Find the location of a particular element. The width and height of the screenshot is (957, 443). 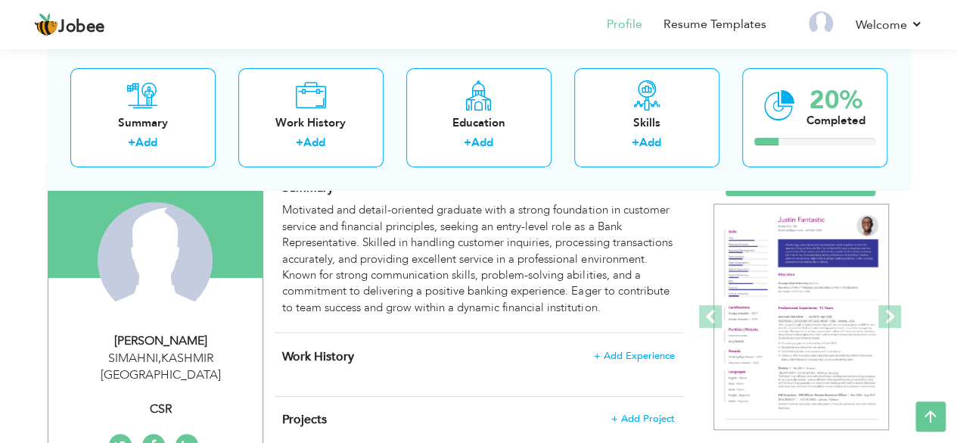

a: Jobee is located at coordinates (70, 25).